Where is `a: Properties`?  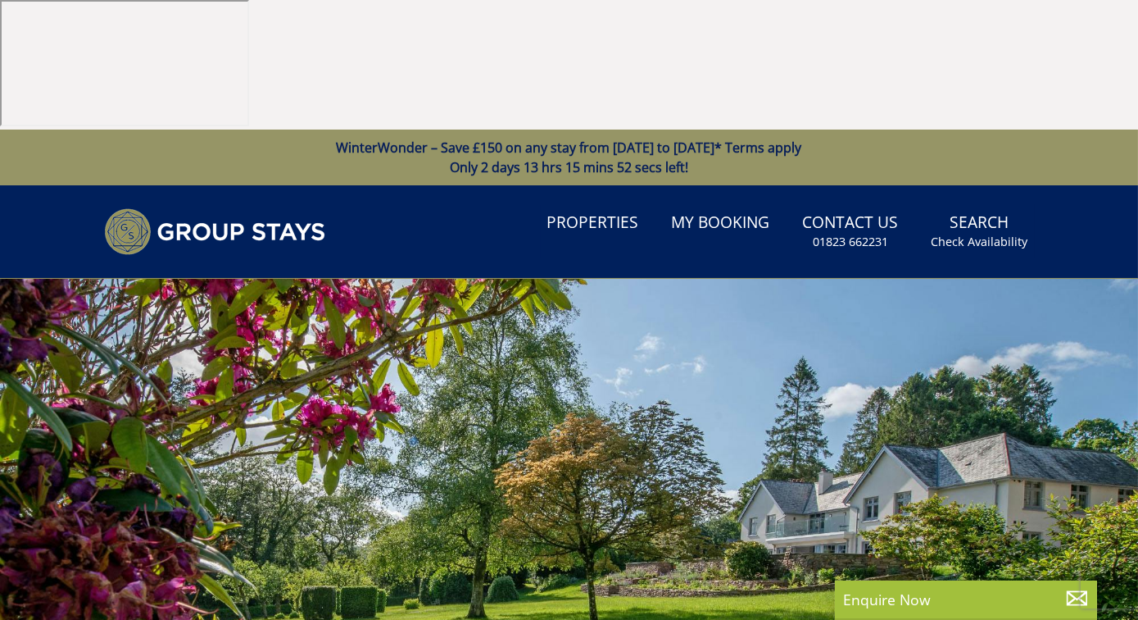 a: Properties is located at coordinates (593, 223).